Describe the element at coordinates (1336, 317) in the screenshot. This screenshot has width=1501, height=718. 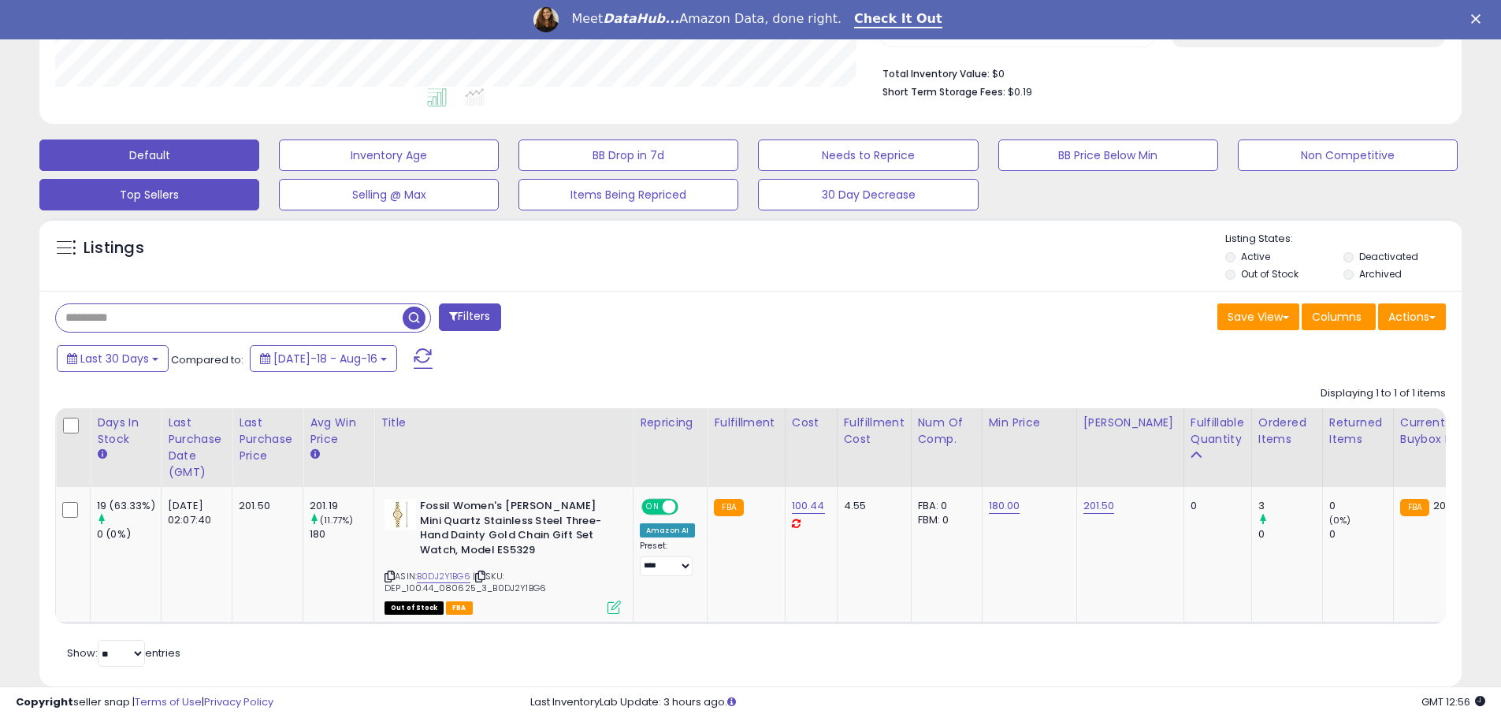
I see `span: Columns` at that location.